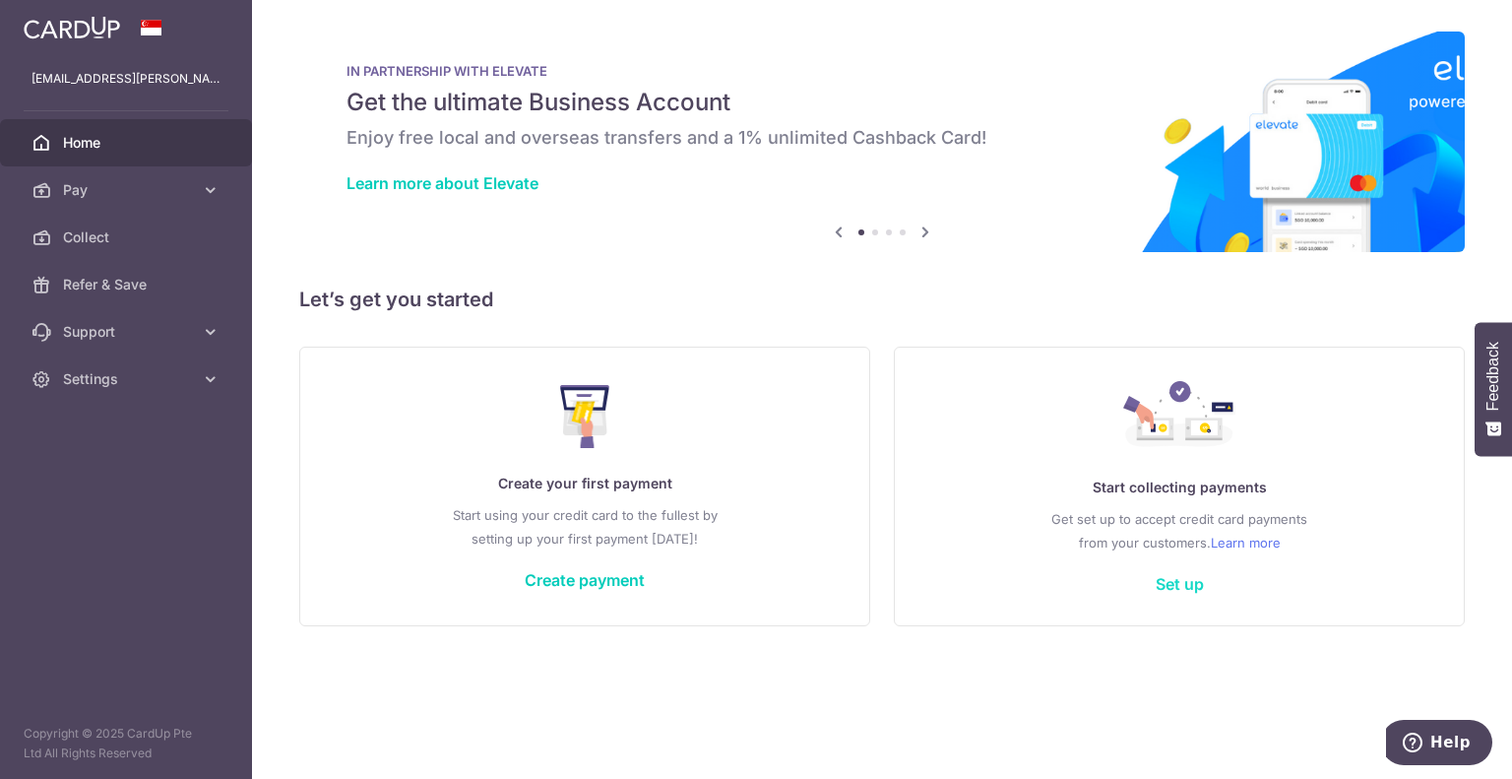 The width and height of the screenshot is (1512, 779). I want to click on a: Set up, so click(1179, 584).